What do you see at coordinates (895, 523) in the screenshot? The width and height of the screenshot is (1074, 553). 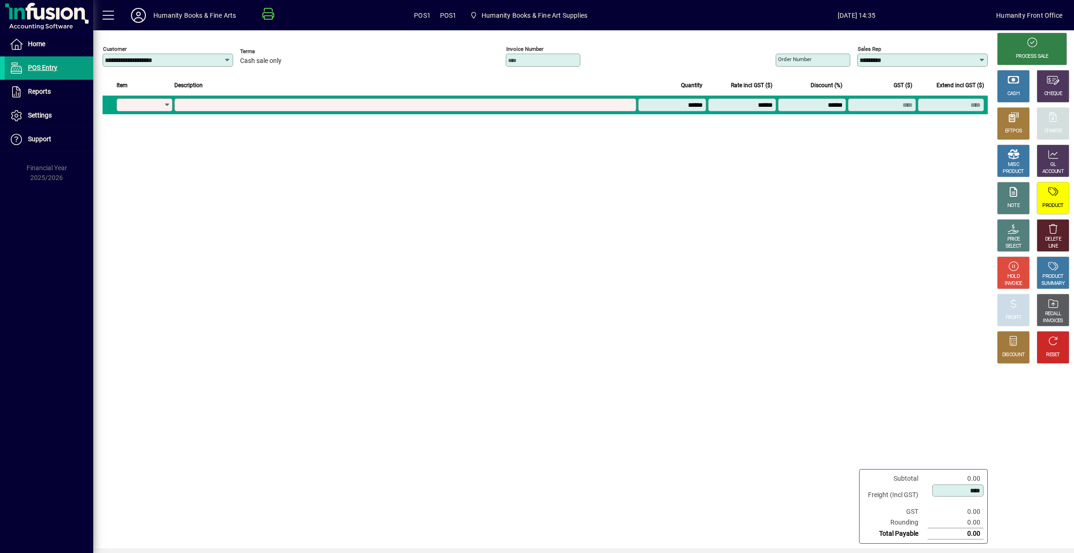 I see `td: Rounding` at bounding box center [895, 523].